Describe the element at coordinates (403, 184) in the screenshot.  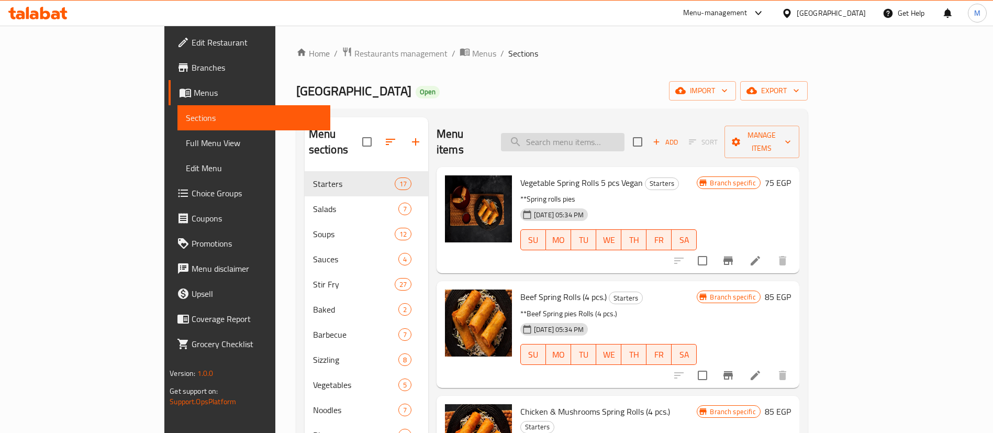
I see `span: 17` at that location.